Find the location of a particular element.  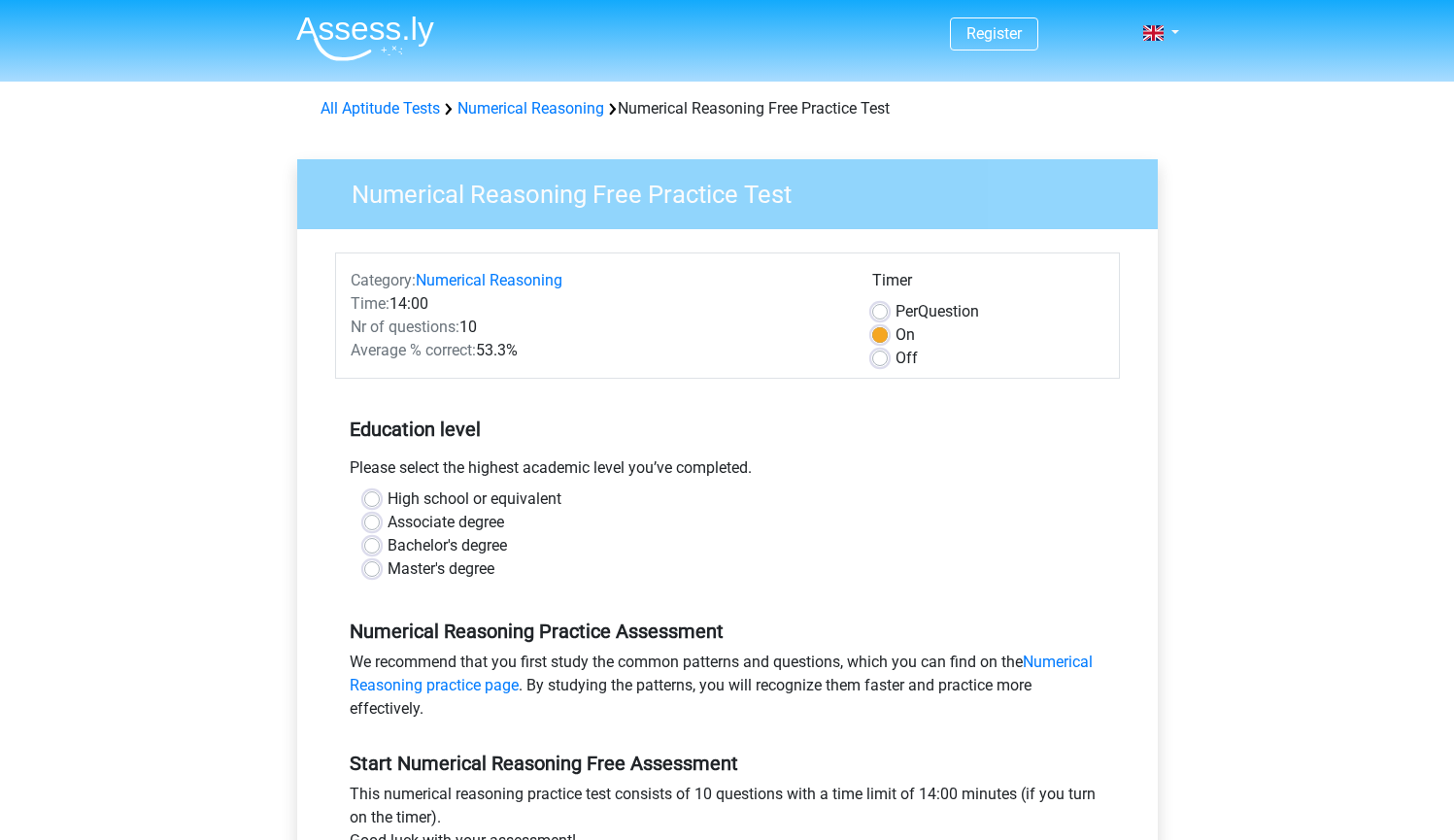

h3: Numerical Reasoning Free Practice Test is located at coordinates (736, 190).